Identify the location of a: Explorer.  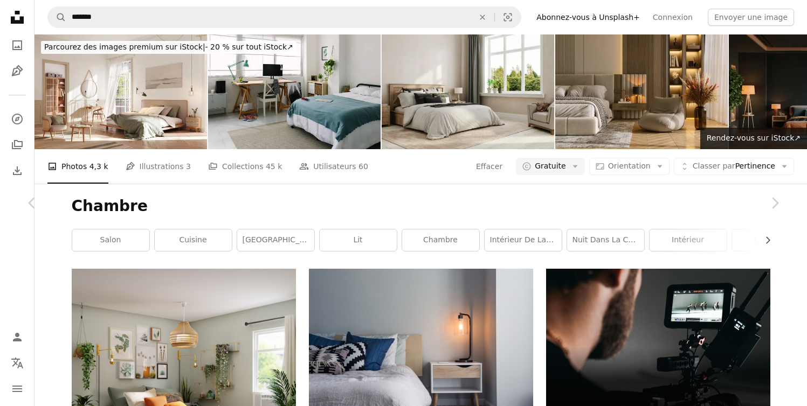
(17, 119).